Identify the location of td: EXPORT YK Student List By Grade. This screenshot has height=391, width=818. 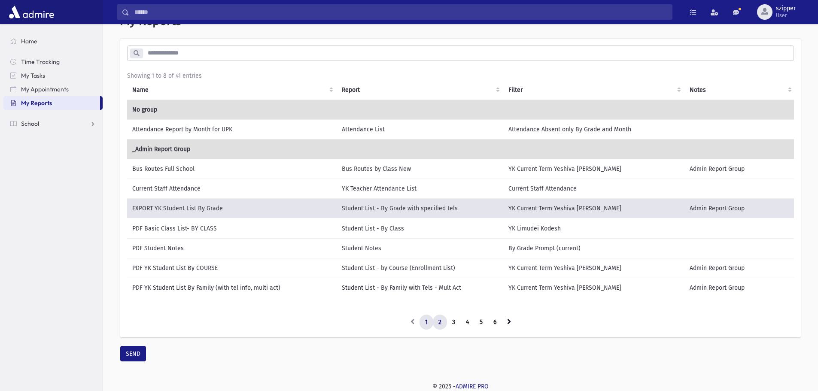
(232, 208).